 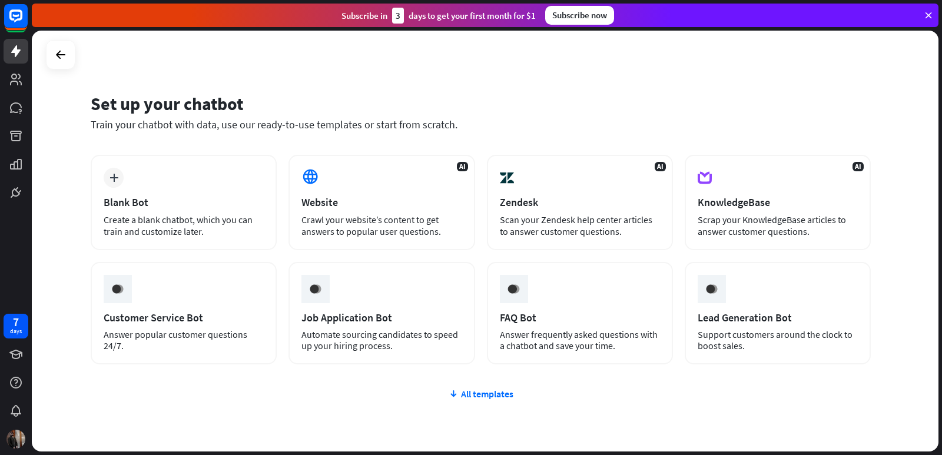 I want to click on div: Job Application Bot, so click(x=382, y=317).